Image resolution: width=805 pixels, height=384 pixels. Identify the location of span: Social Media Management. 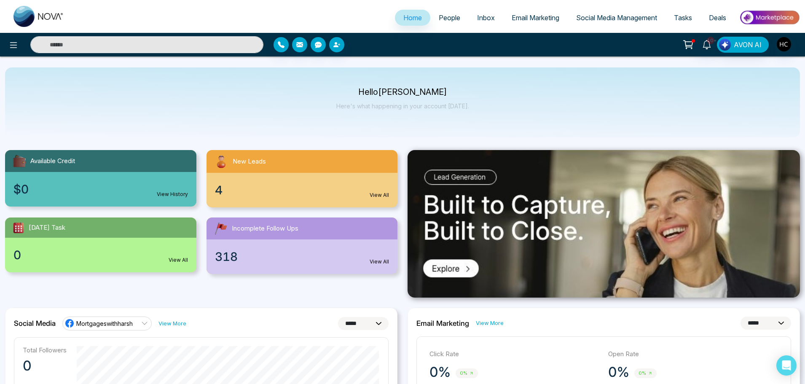
(617, 18).